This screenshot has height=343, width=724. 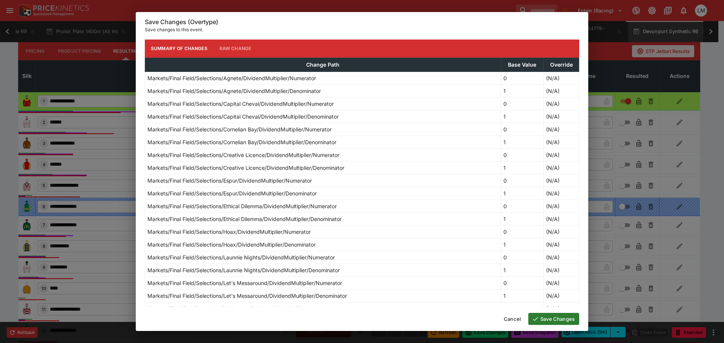 What do you see at coordinates (247, 296) in the screenshot?
I see `p: Markets/Final Field/Selections/Let's Messaround/DividendMultiplier/Denominator` at bounding box center [247, 296].